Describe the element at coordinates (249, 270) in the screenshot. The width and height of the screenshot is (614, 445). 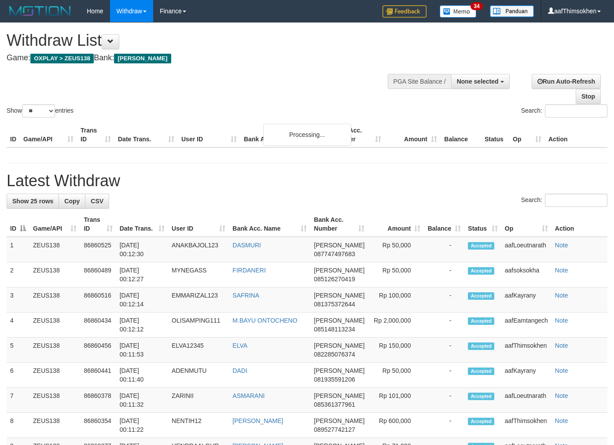
I see `a: FIRDANERI` at that location.